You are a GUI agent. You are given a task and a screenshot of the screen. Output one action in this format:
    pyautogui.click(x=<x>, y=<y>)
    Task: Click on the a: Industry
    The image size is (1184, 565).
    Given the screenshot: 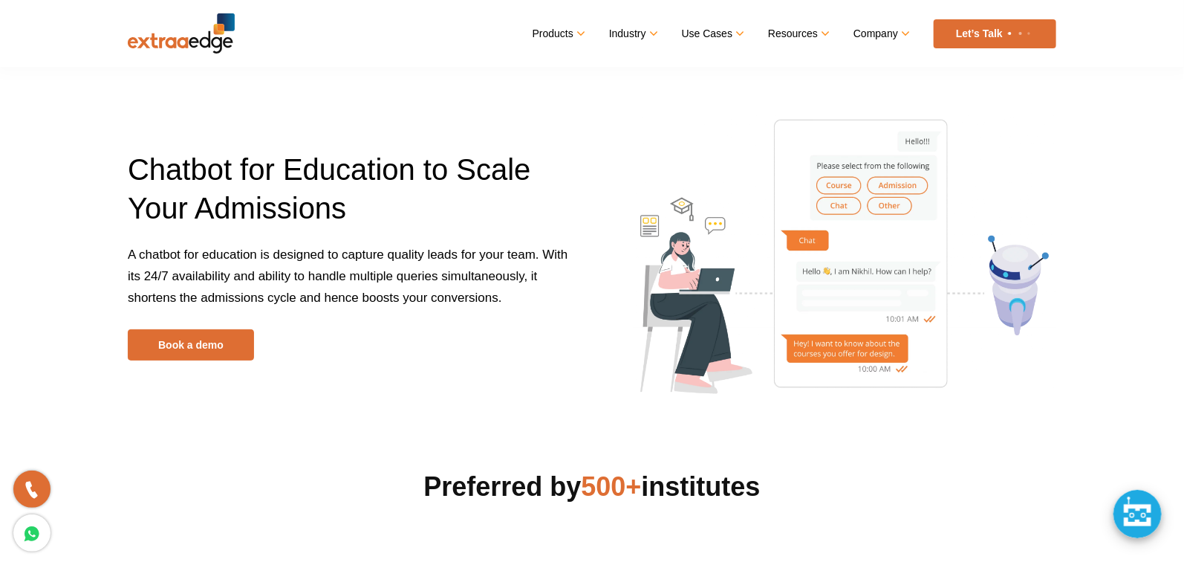 What is the action you would take?
    pyautogui.click(x=632, y=33)
    